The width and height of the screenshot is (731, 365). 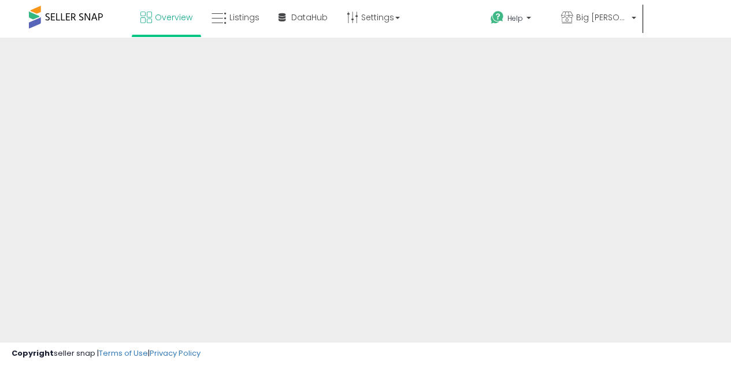 I want to click on a: Terms of Use, so click(x=123, y=353).